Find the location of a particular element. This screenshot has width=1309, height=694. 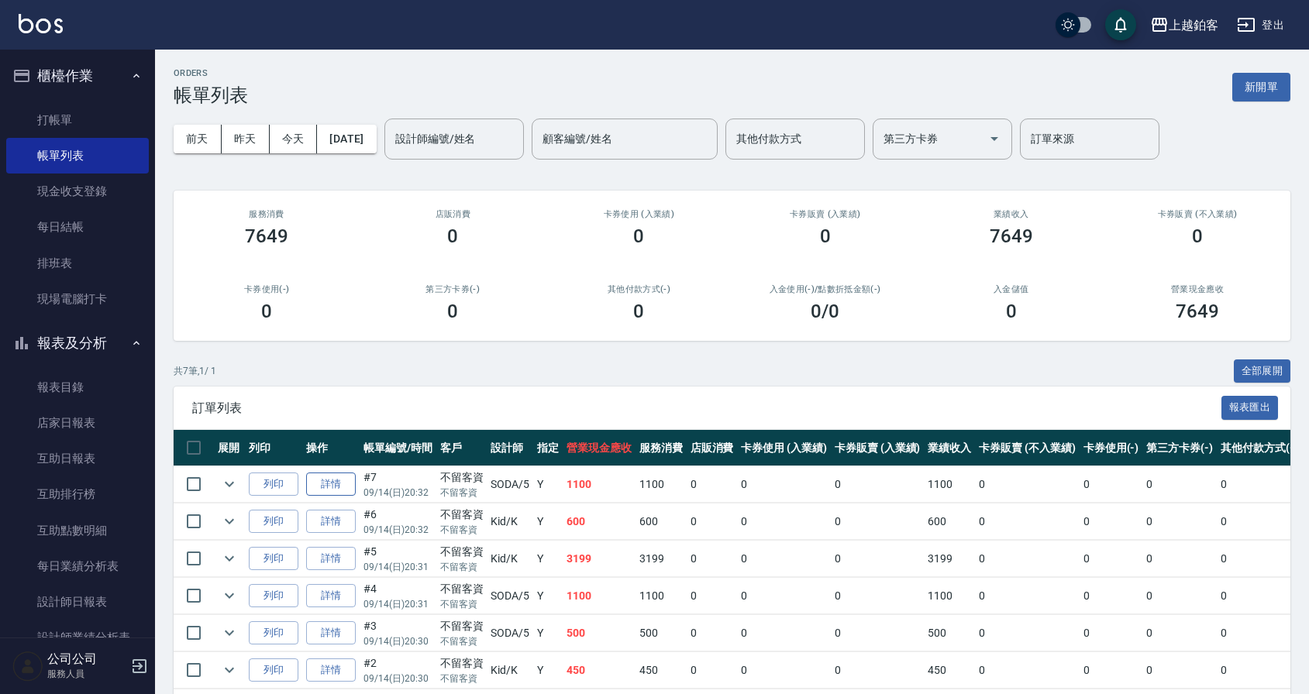

h2: 業績收入 is located at coordinates (1011, 214).